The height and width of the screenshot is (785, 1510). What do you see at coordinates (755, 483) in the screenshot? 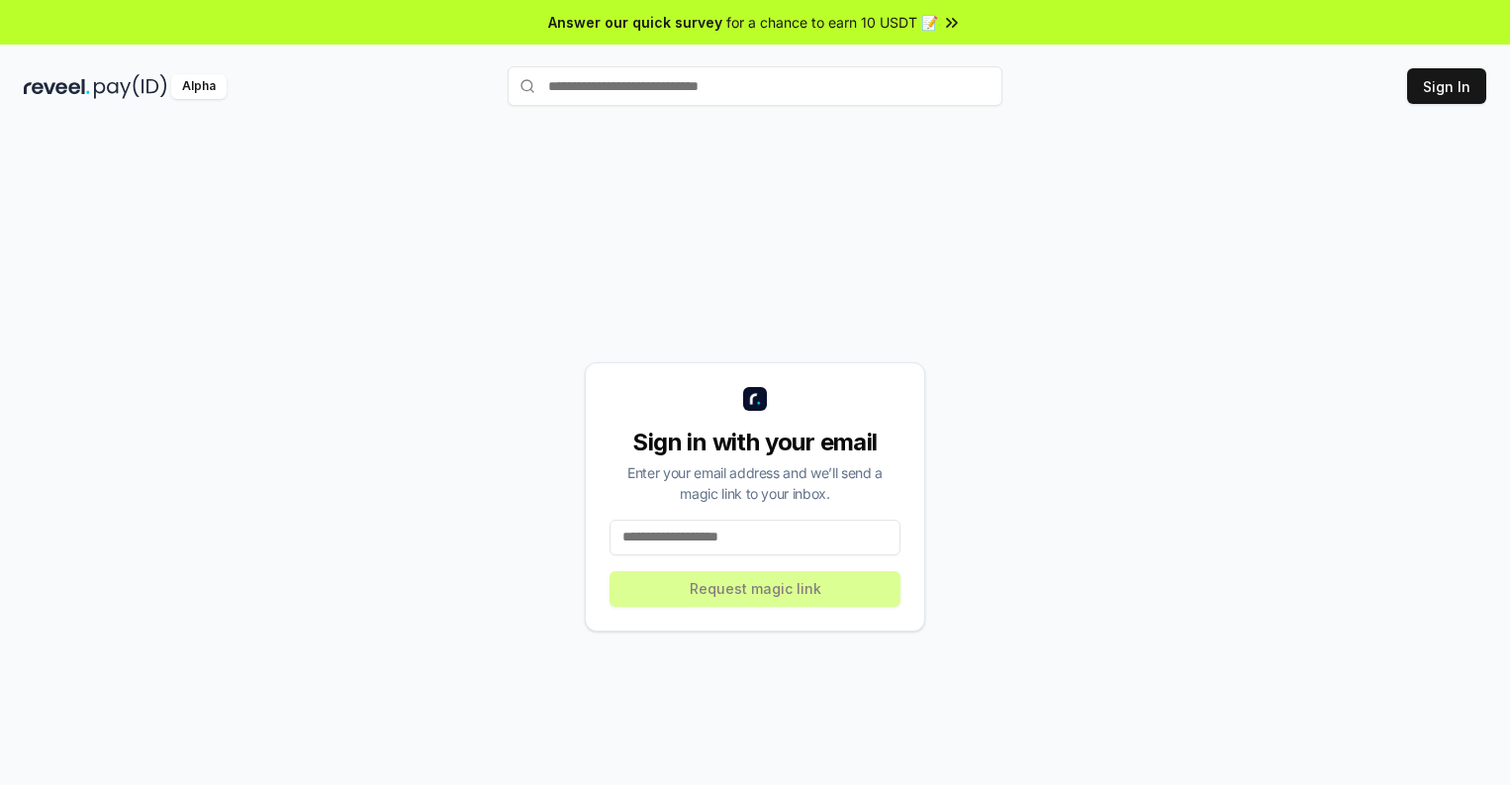
I see `div: Enter your email address and we’ll send a magic link to your inbox.` at bounding box center [755, 483].